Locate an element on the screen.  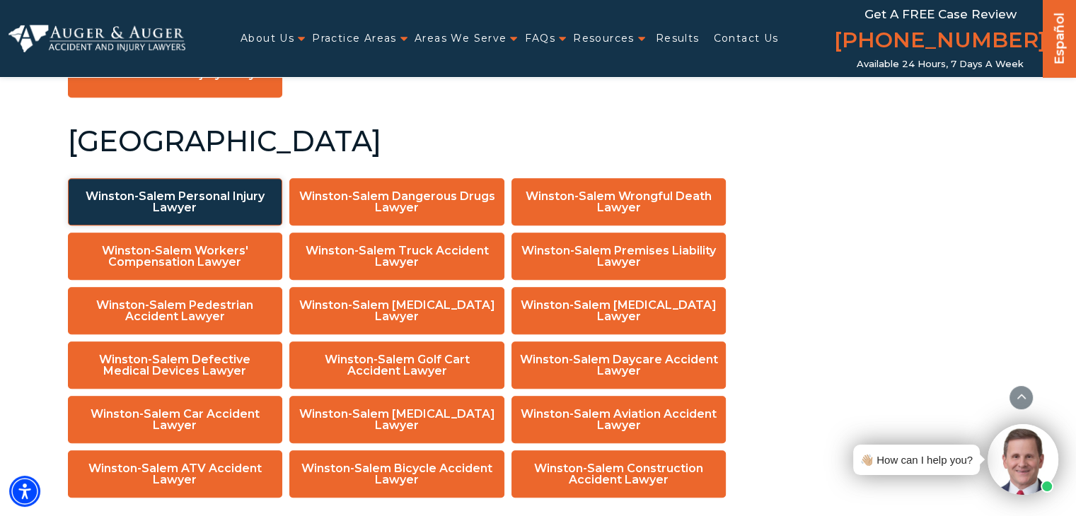
button: scroll to up is located at coordinates (1021, 398).